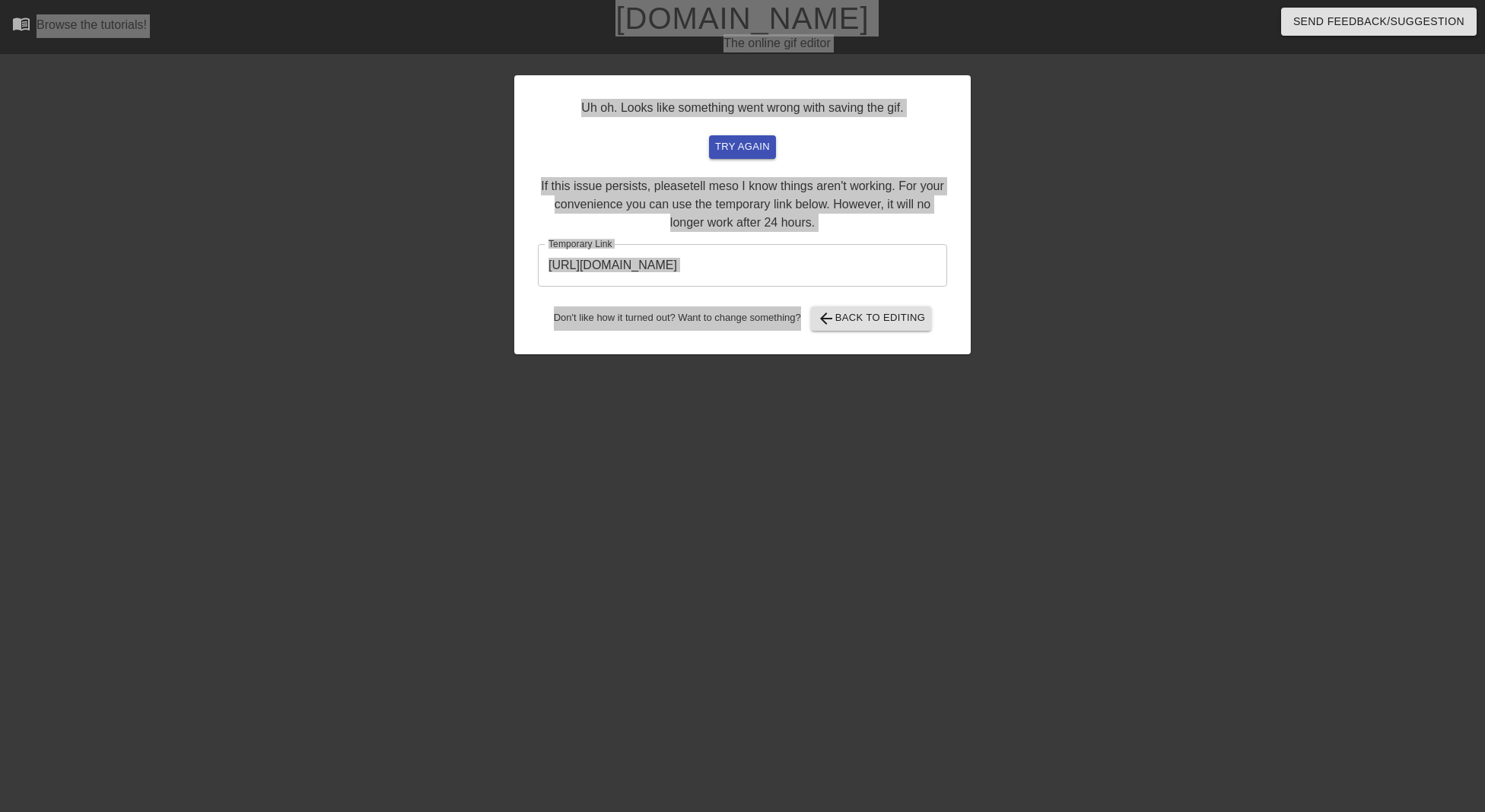  Describe the element at coordinates (707, 186) in the screenshot. I see `a: tell me` at that location.